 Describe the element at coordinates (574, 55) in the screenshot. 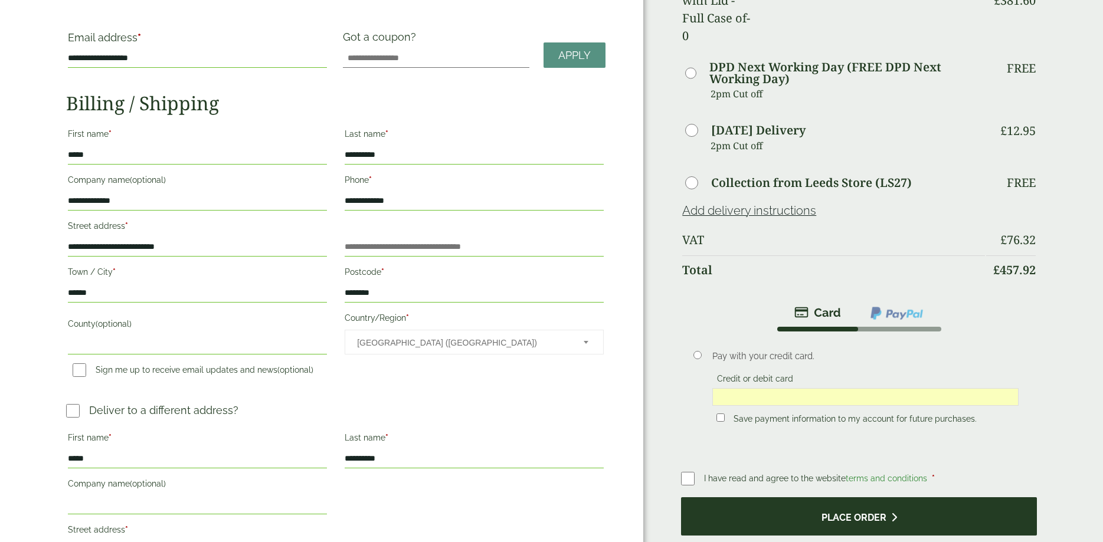

I see `a: Apply` at that location.